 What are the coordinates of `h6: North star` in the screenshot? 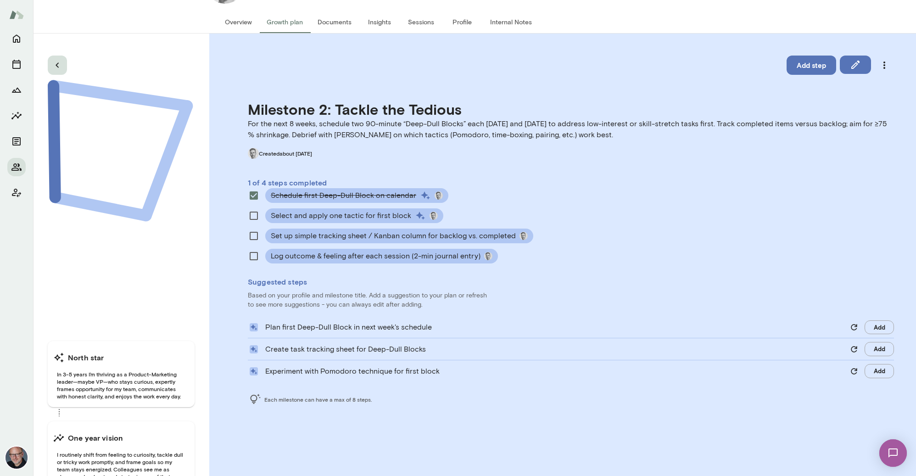 It's located at (86, 357).